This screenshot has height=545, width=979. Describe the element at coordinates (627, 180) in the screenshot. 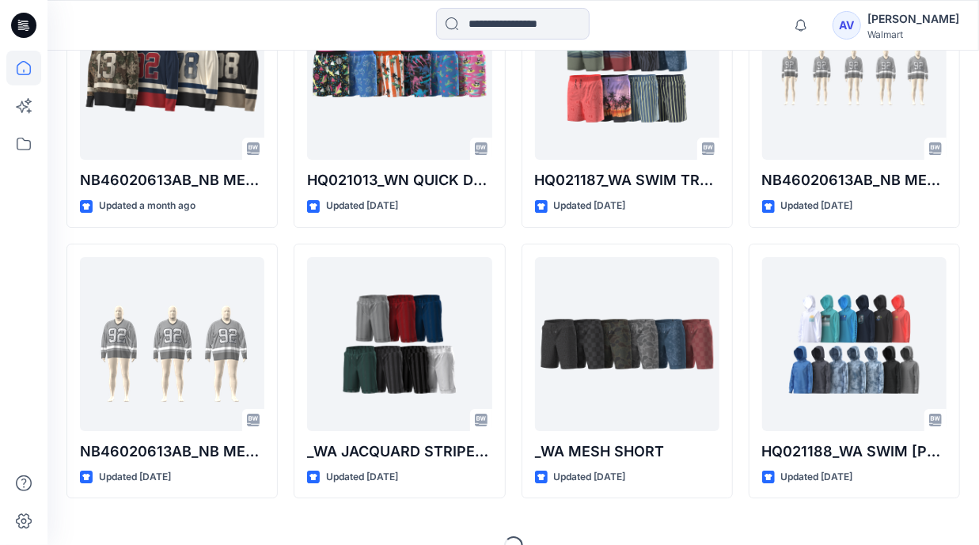

I see `p: HQ021187_WA SWIM TRUNKS SILO 1` at that location.